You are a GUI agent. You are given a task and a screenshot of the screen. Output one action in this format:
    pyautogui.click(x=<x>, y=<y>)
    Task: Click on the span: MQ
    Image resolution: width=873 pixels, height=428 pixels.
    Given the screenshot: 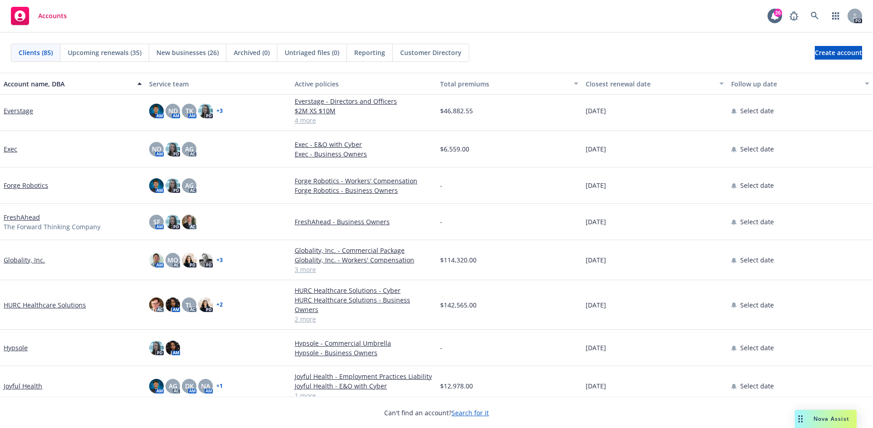 What is the action you would take?
    pyautogui.click(x=173, y=260)
    